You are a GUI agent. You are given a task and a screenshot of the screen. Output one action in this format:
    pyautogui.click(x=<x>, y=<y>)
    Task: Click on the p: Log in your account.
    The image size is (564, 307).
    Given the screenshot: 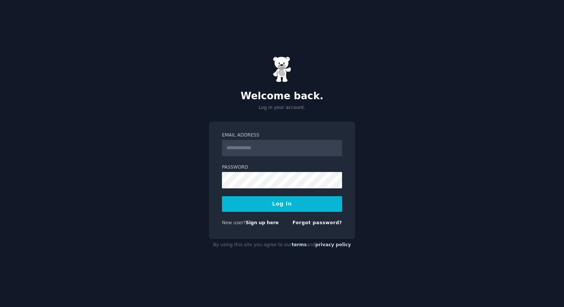 What is the action you would take?
    pyautogui.click(x=282, y=108)
    